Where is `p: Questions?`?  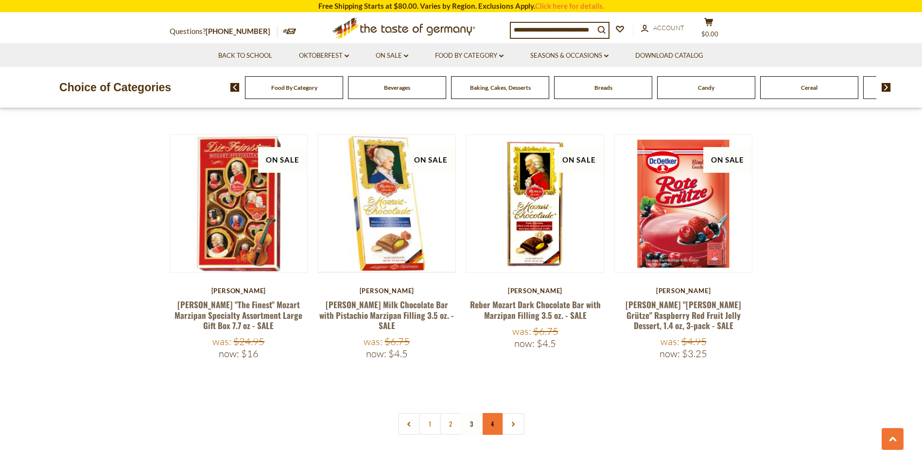
p: Questions? is located at coordinates (223, 32).